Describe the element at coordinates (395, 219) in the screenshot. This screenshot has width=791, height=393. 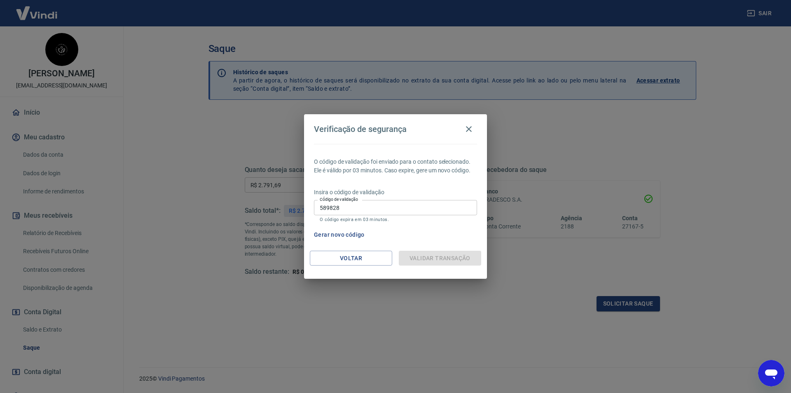
I see `p: O código expira em 03 minutos.` at that location.